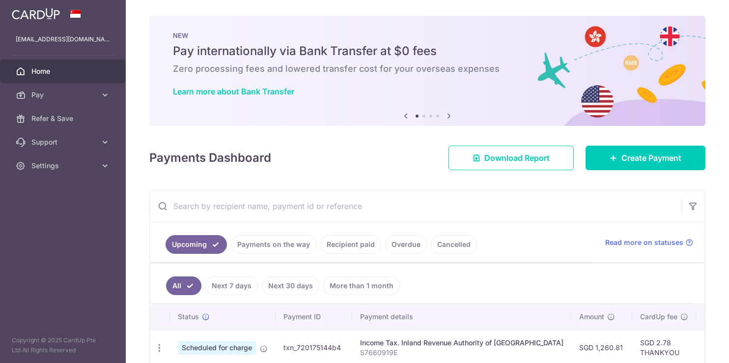 The width and height of the screenshot is (729, 363). Describe the element at coordinates (64, 118) in the screenshot. I see `span: Refer & Save` at that location.